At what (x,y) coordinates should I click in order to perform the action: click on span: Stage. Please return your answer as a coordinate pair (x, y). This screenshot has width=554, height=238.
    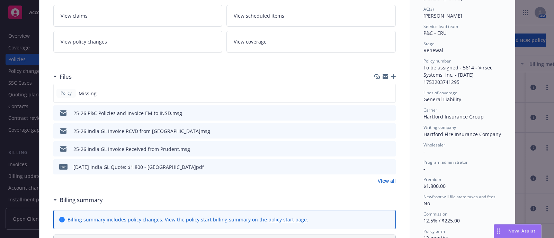
    Looking at the image, I should click on (429, 44).